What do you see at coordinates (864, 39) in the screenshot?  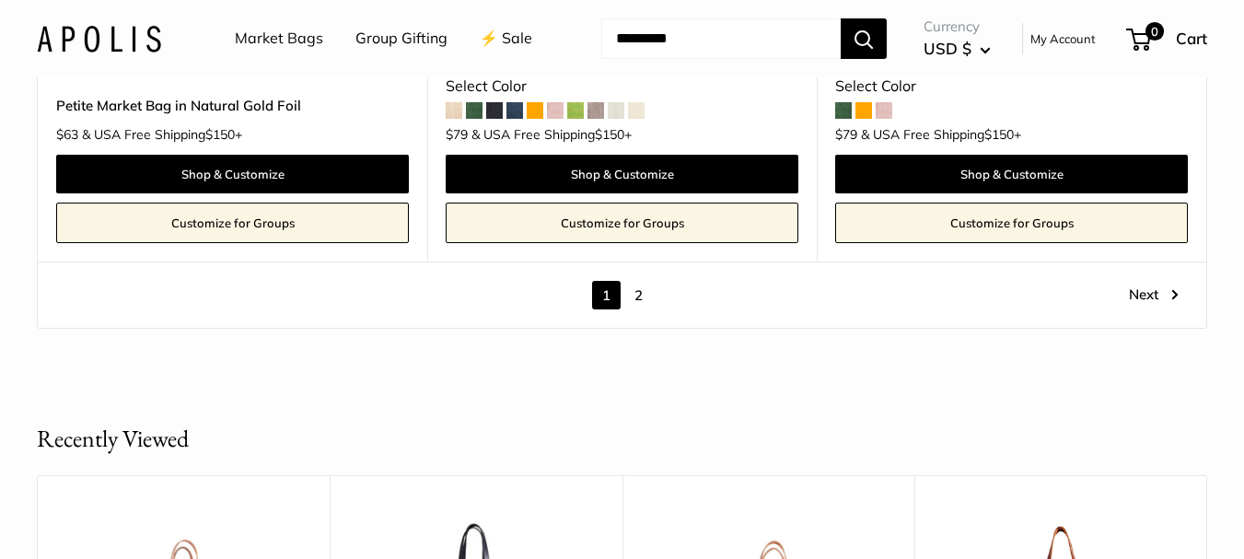 I see `button: Search` at bounding box center [864, 39].